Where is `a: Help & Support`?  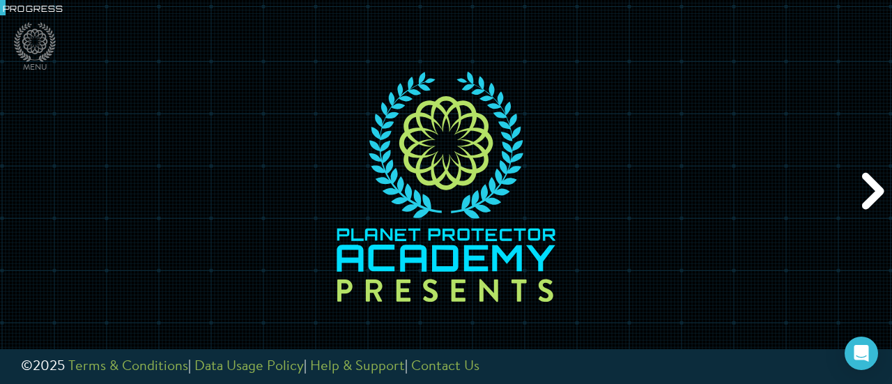
a: Help & Support is located at coordinates (358, 367).